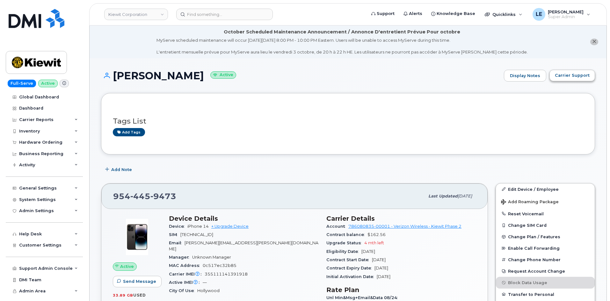  Describe the element at coordinates (178, 226) in the screenshot. I see `span: Device` at that location.